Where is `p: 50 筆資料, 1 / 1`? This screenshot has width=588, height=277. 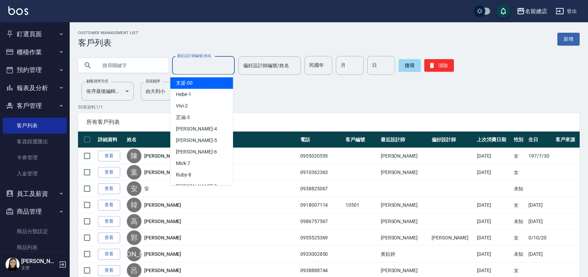 p: 50 筆資料, 1 / 1 is located at coordinates (329, 107).